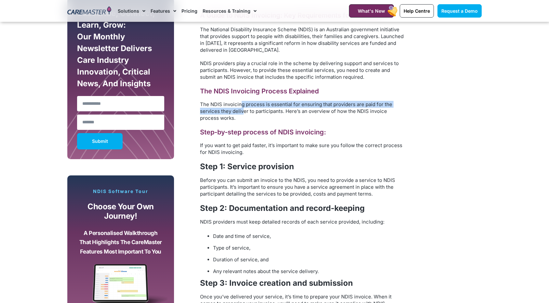 The image size is (549, 303). What do you see at coordinates (231, 247) in the screenshot?
I see `span: Type of service,` at bounding box center [231, 247].